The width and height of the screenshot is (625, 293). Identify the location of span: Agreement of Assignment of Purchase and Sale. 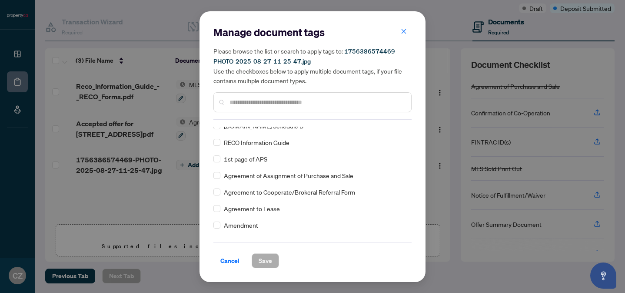
(289, 175).